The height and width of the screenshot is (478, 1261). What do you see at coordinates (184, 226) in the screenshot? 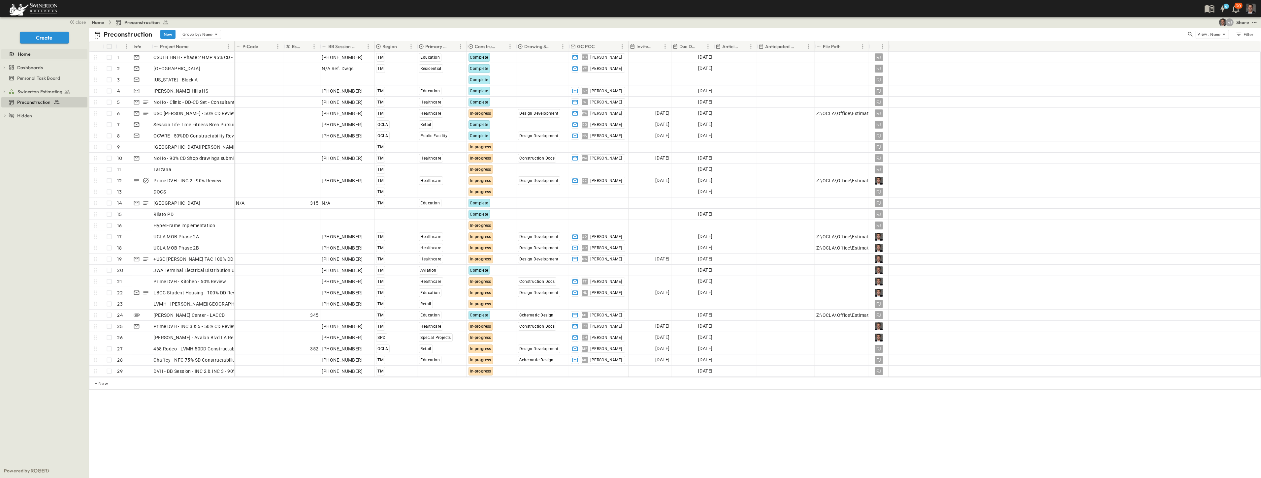
I see `span: HyperFrame implementation` at bounding box center [184, 226].